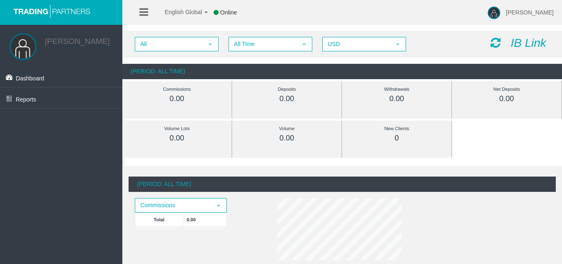 The height and width of the screenshot is (264, 562). What do you see at coordinates (357, 44) in the screenshot?
I see `span: USD` at bounding box center [357, 44].